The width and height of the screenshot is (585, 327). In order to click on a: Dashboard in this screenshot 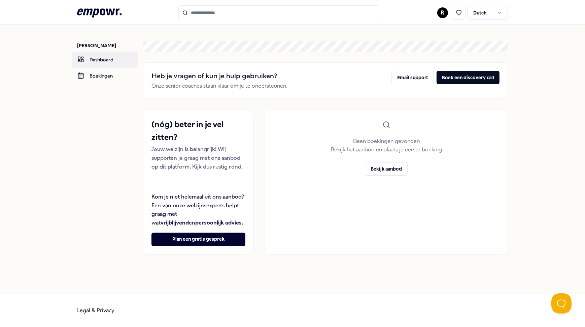, I will do `click(105, 60)`.